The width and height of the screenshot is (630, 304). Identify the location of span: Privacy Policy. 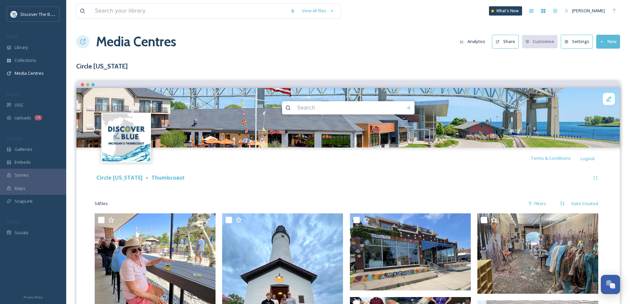
(33, 297).